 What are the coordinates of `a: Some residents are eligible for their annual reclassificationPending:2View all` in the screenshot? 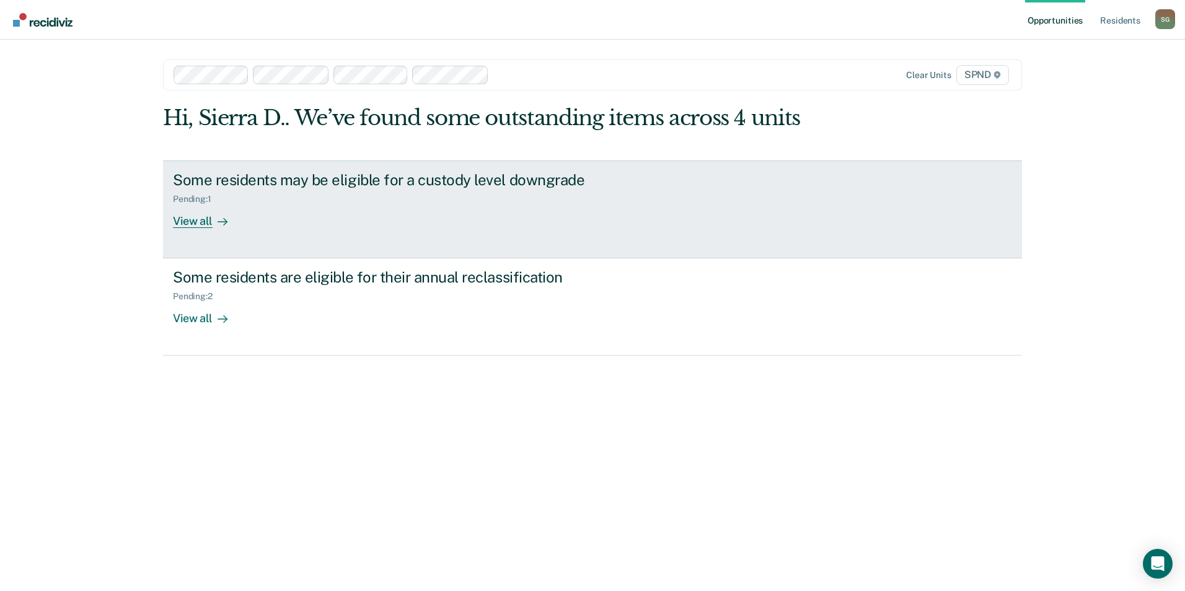 It's located at (592, 307).